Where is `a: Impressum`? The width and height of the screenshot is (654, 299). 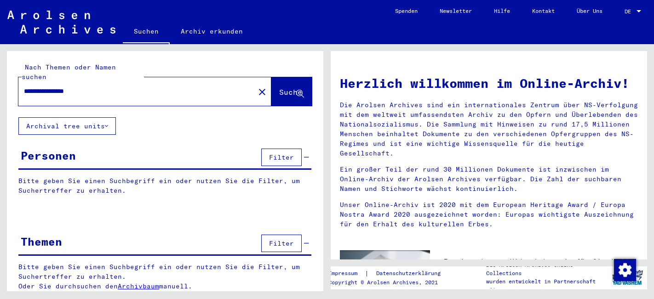 a: Impressum is located at coordinates (346, 273).